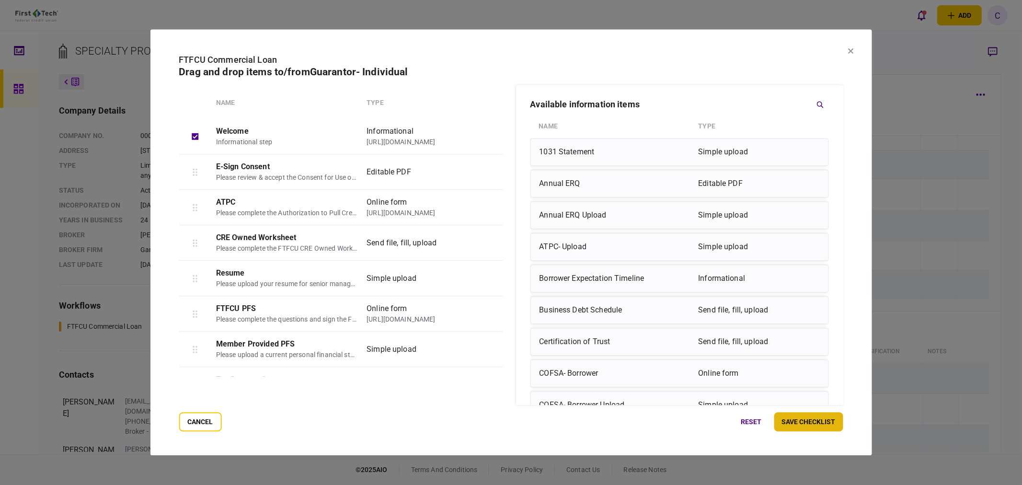 This screenshot has height=485, width=1022. I want to click on div: Business Debt ScheduleSend file, fill, upload, so click(680, 310).